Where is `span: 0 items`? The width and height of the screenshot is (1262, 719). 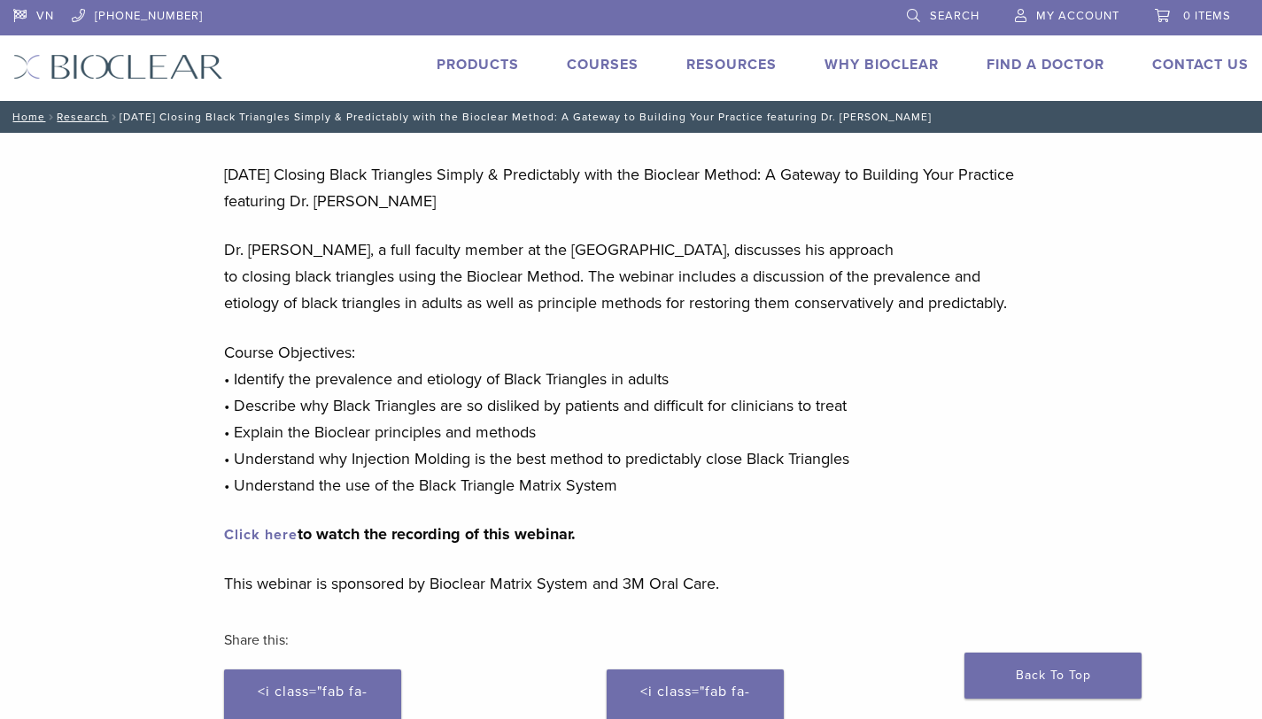
span: 0 items is located at coordinates (1207, 16).